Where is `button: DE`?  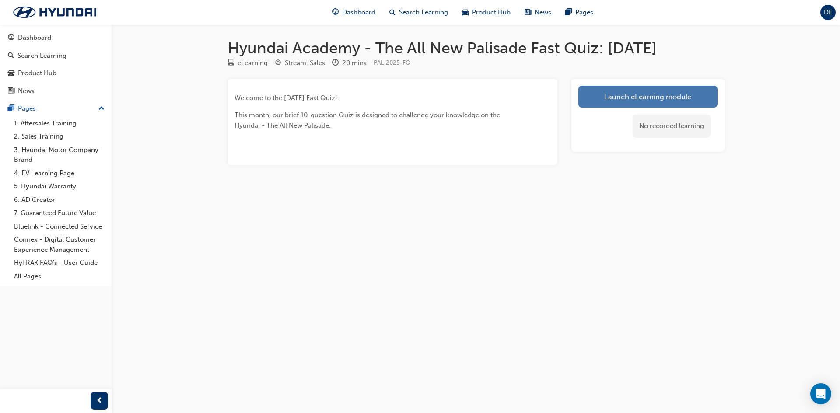 button: DE is located at coordinates (828, 12).